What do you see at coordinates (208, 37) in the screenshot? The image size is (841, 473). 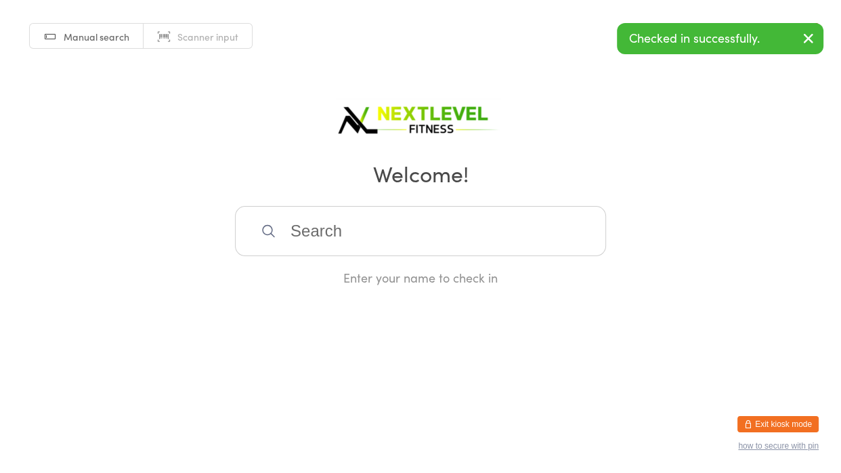 I see `span: Scanner input` at bounding box center [208, 37].